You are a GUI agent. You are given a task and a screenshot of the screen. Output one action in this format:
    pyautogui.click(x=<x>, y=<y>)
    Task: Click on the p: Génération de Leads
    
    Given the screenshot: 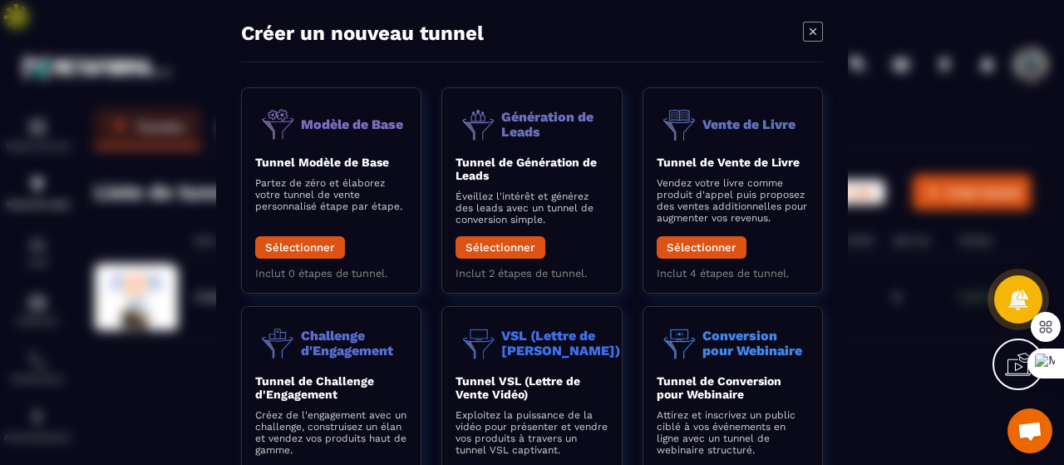 What is the action you would take?
    pyautogui.click(x=555, y=124)
    